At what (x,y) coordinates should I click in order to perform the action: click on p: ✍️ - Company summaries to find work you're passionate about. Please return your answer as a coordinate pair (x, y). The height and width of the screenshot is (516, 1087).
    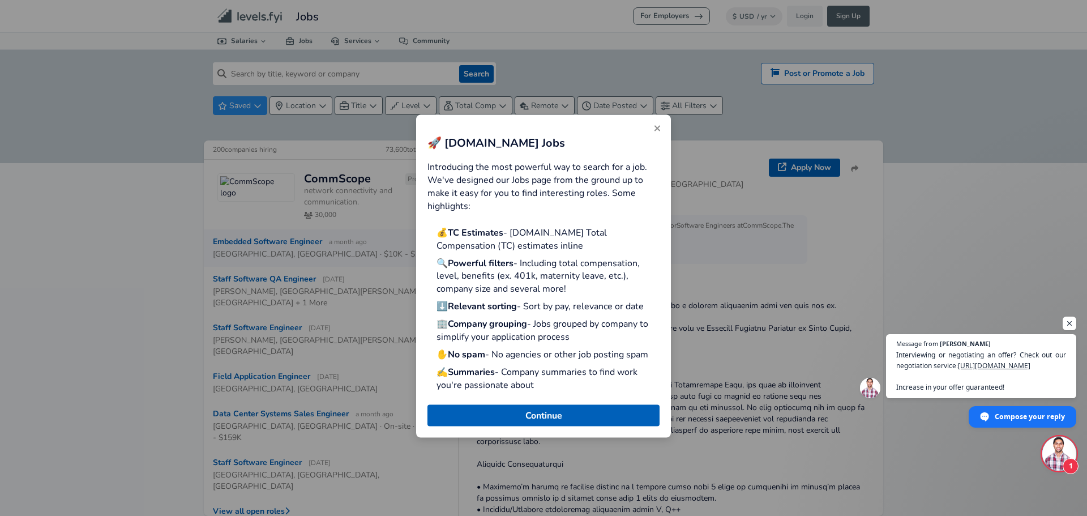
    Looking at the image, I should click on (548, 378).